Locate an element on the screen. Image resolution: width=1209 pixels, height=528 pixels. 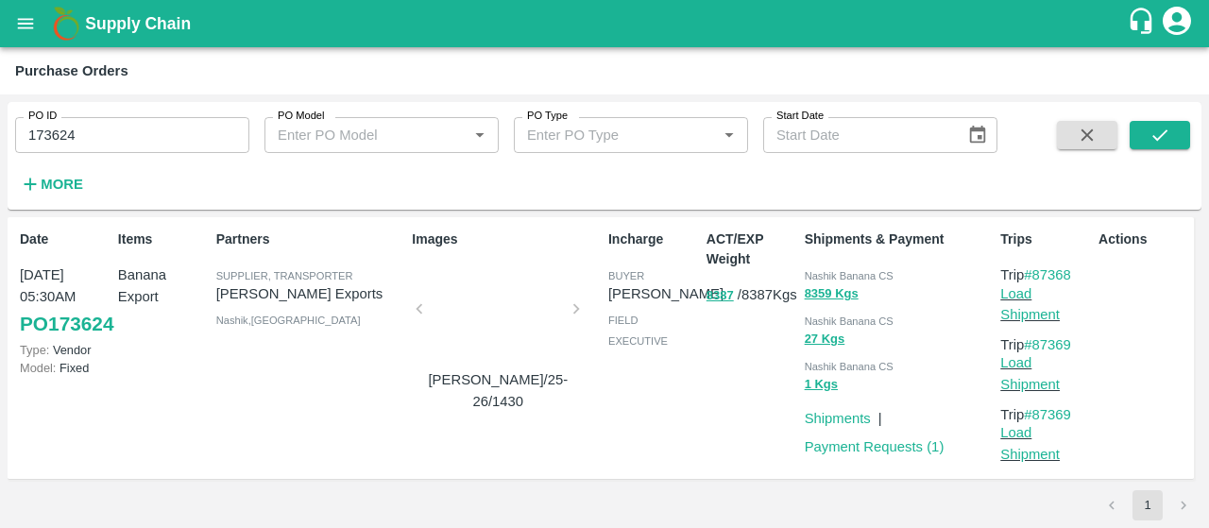
span: Model: is located at coordinates (38, 367).